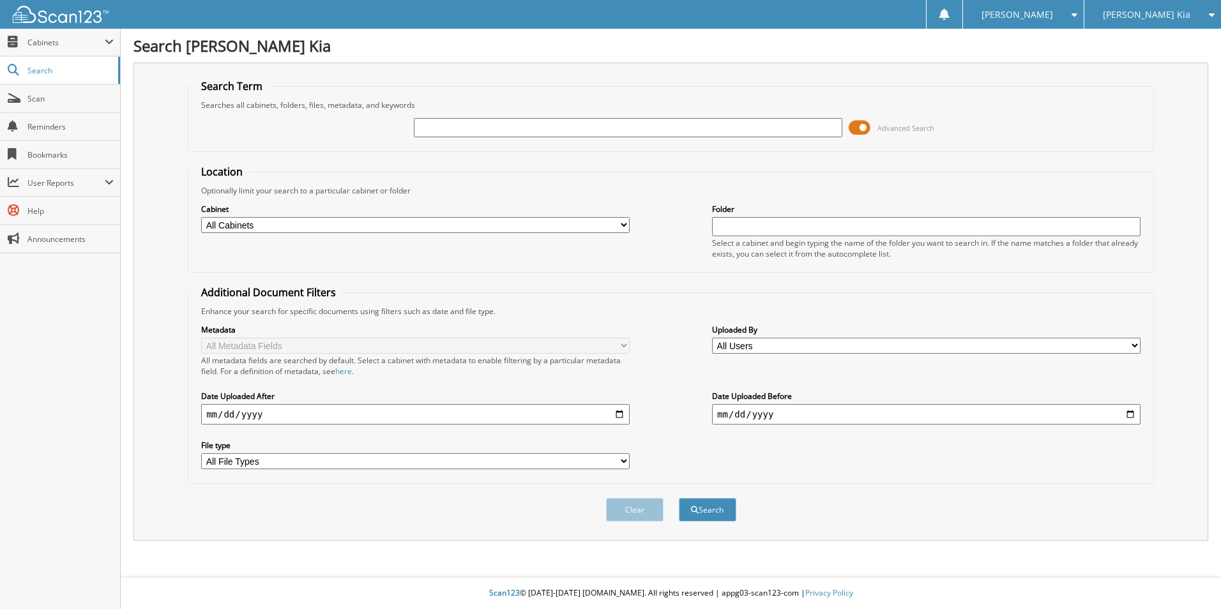 This screenshot has height=609, width=1221. What do you see at coordinates (70, 239) in the screenshot?
I see `span: Announcements` at bounding box center [70, 239].